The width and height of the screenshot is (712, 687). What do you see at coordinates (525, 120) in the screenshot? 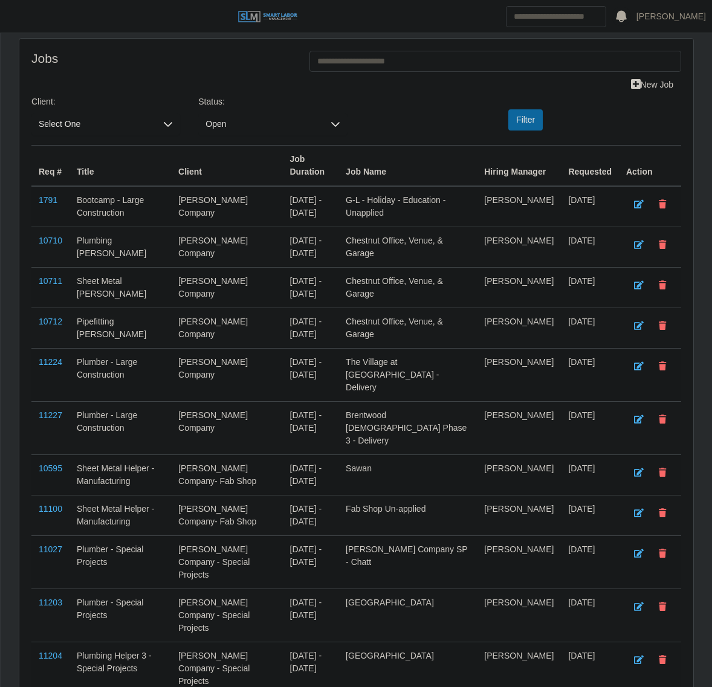
I see `button: Filter` at bounding box center [525, 120].